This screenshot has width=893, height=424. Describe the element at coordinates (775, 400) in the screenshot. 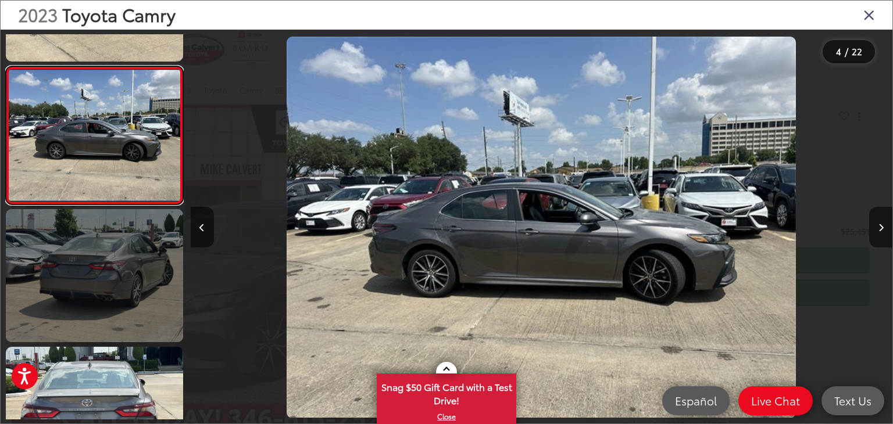

I see `span: Live Chat` at that location.